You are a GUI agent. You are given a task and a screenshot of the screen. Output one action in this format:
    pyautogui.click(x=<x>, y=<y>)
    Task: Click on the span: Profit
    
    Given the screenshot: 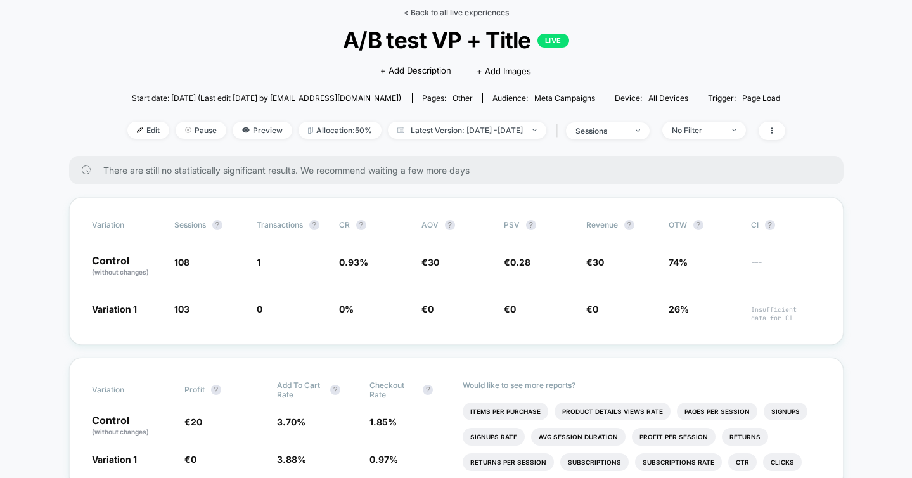 What is the action you would take?
    pyautogui.click(x=195, y=389)
    